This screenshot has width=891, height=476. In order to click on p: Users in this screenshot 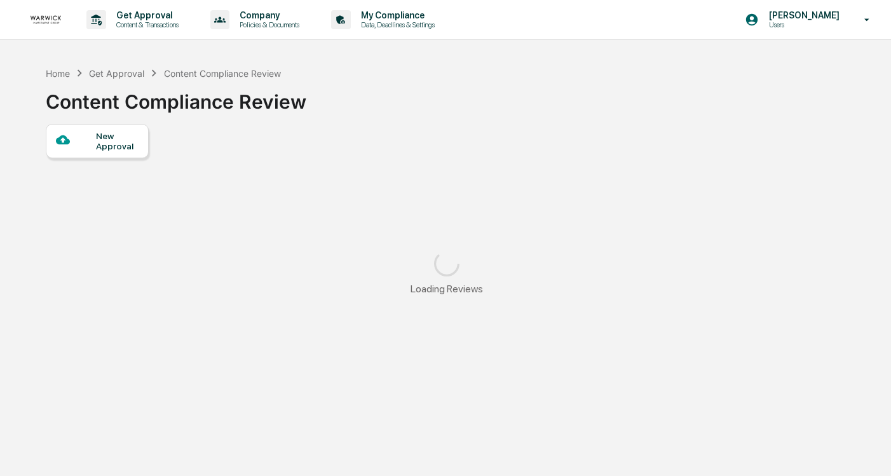, I will do `click(802, 25)`.